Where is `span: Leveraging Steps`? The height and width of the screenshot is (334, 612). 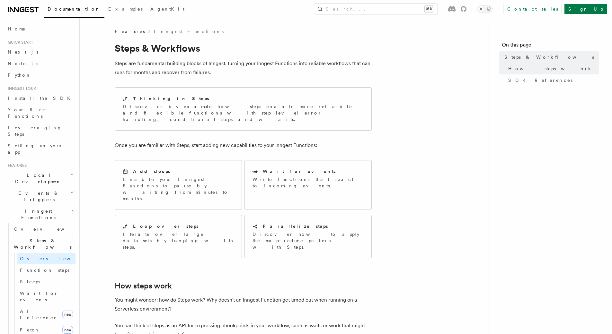 span: Leveraging Steps is located at coordinates (35, 131).